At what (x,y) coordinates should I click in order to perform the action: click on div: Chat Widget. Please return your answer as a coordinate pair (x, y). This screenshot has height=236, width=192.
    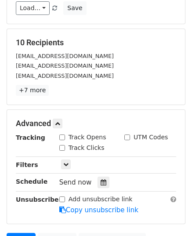
    Looking at the image, I should click on (170, 215).